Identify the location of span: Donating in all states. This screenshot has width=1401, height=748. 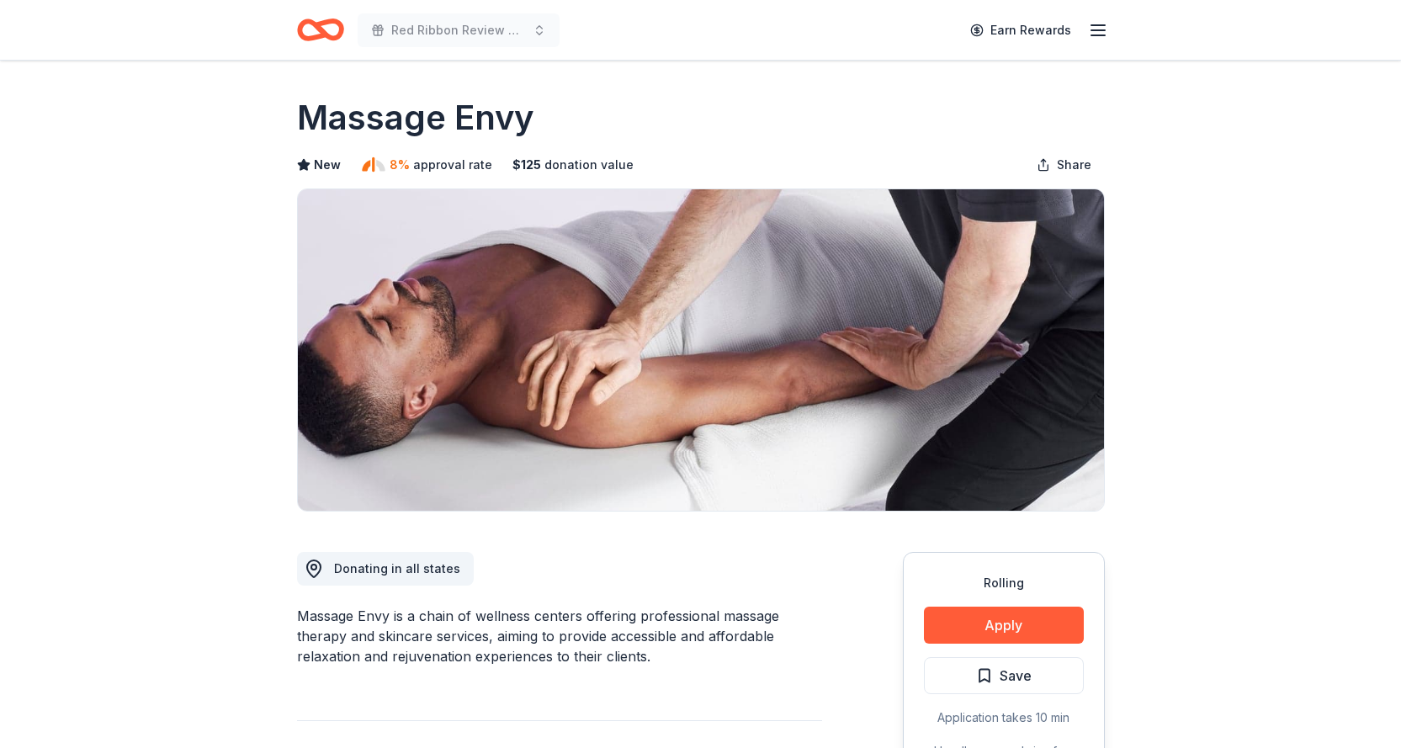
(397, 568).